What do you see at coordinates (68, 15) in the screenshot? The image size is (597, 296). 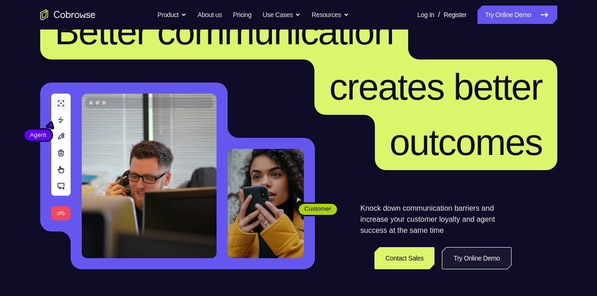 I see `a: Go to the home page` at bounding box center [68, 15].